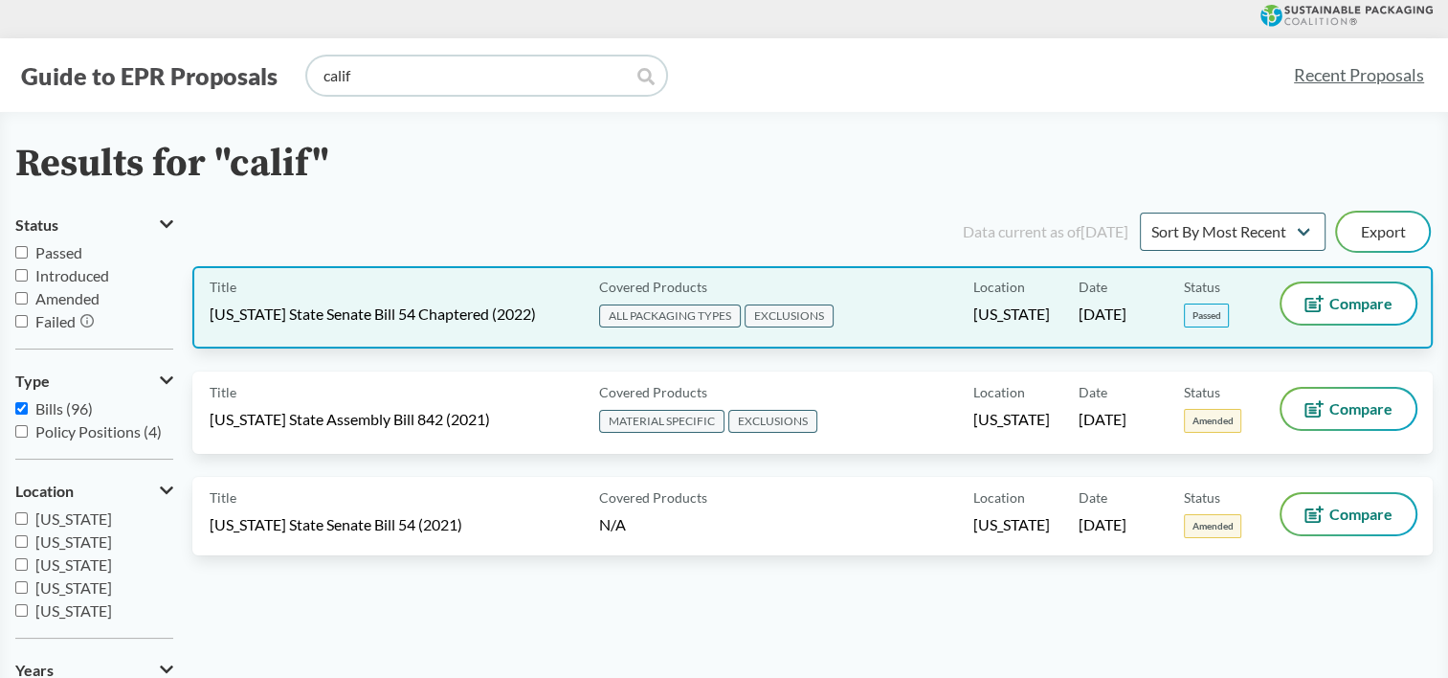  I want to click on input: Passed, so click(21, 252).